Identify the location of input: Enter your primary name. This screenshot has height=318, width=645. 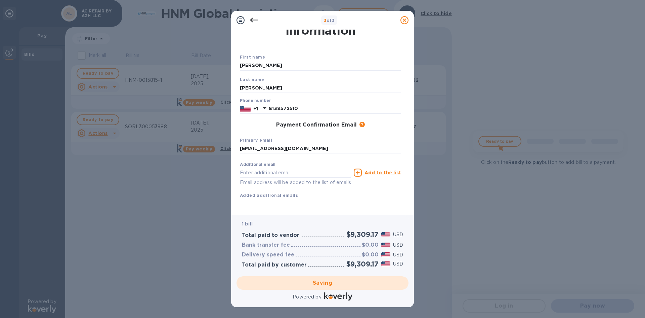
(321, 149).